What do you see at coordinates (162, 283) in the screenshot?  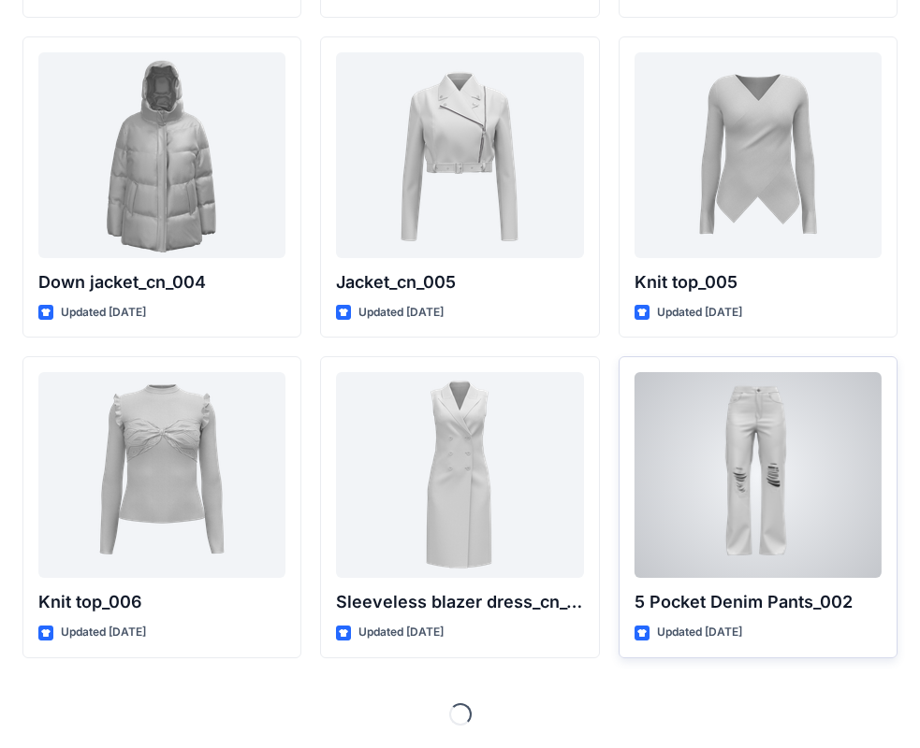 I see `p: Down jacket_cn_004` at bounding box center [162, 283].